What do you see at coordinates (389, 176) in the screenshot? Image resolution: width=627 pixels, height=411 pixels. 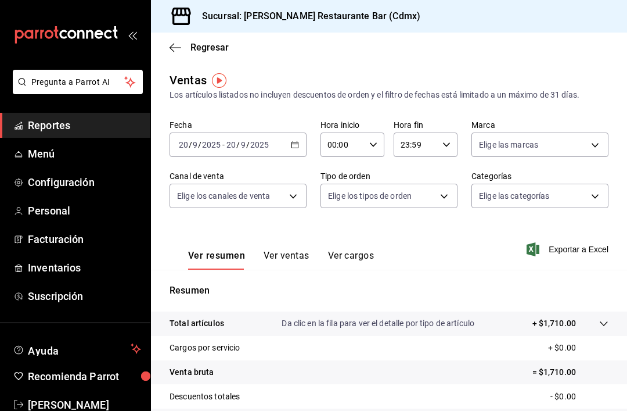 I see `label: Tipo de orden` at bounding box center [389, 176].